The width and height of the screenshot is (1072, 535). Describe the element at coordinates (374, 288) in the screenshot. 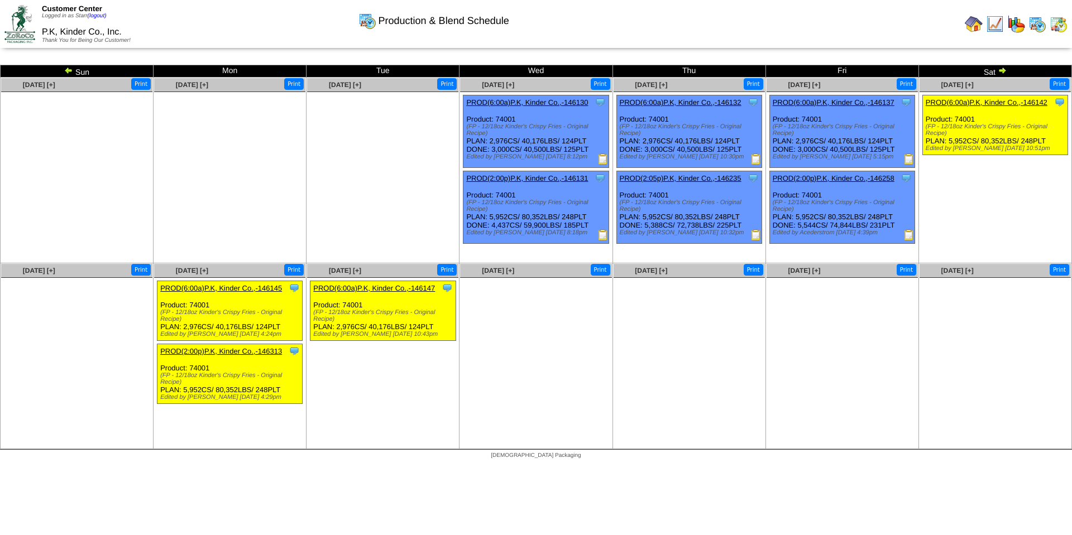

I see `a: PROD(6:00a)P.K, Kinder Co.,-146147` at that location.